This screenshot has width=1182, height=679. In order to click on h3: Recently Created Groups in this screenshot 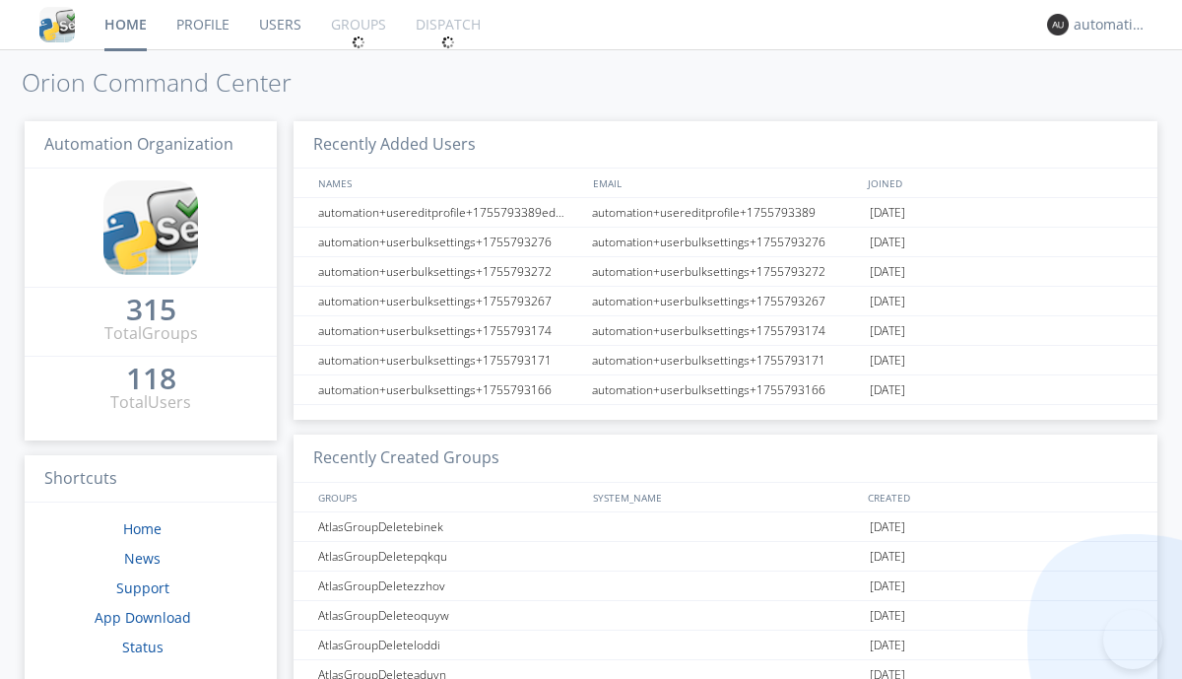, I will do `click(725, 458)`.